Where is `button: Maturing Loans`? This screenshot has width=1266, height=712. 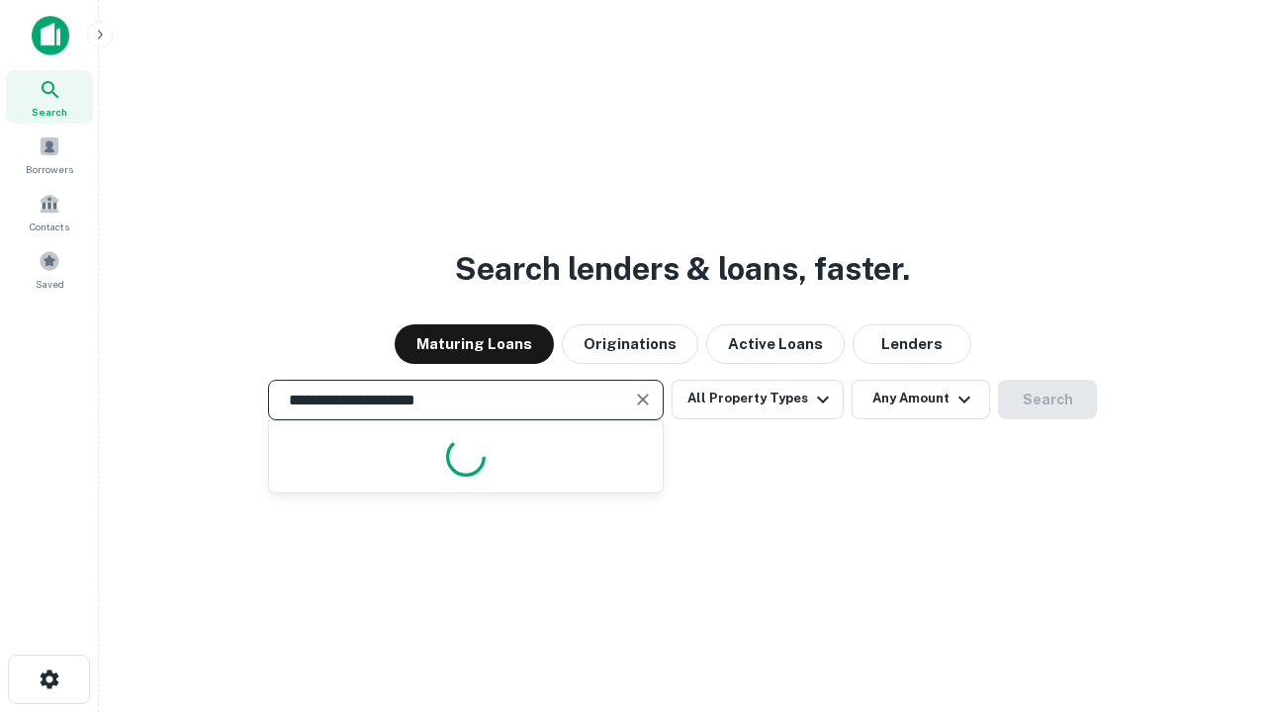
button: Maturing Loans is located at coordinates (474, 344).